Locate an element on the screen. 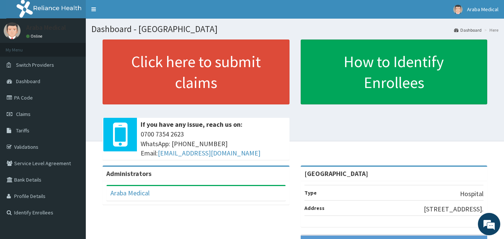 The image size is (504, 239). span: Araba Medical is located at coordinates (482, 9).